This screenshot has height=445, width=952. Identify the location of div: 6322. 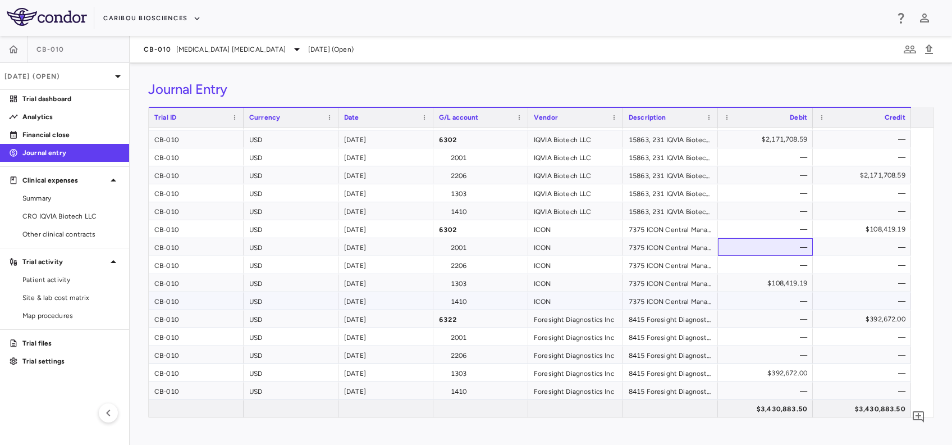
(480, 318).